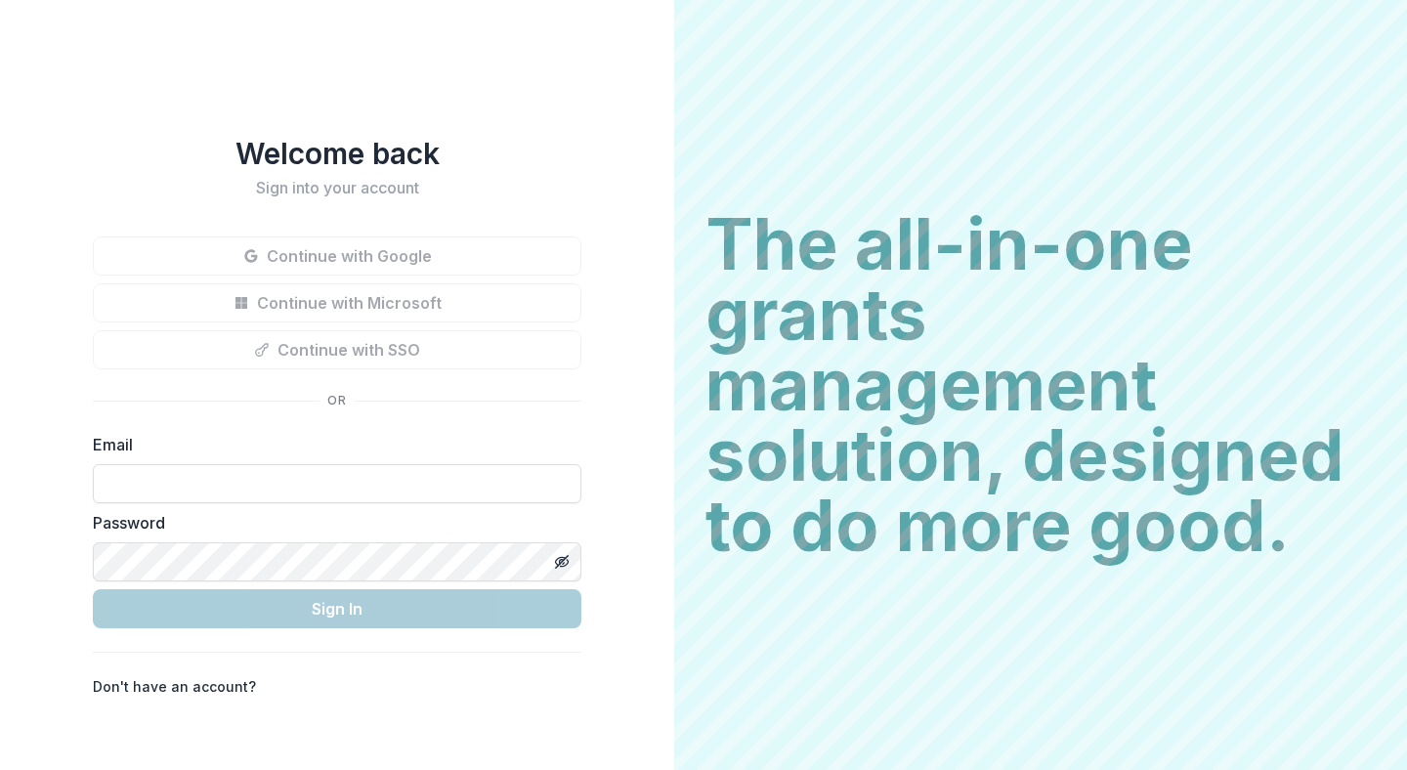 Image resolution: width=1407 pixels, height=770 pixels. I want to click on button: Sign In, so click(337, 609).